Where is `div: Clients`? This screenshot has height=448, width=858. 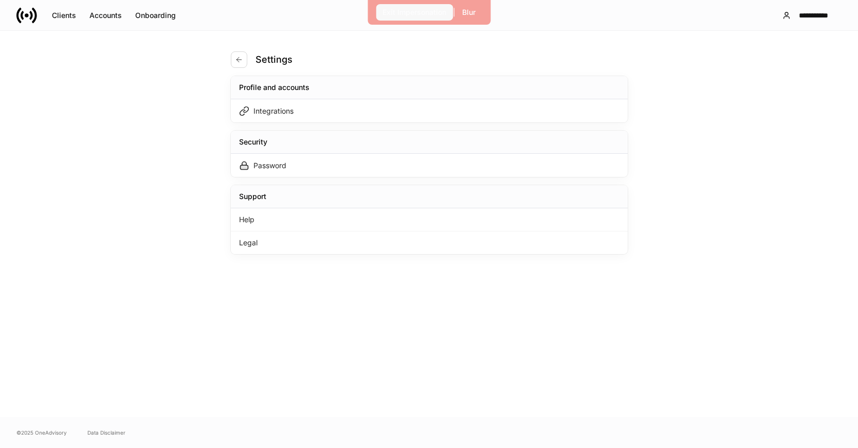
div: Clients is located at coordinates (64, 15).